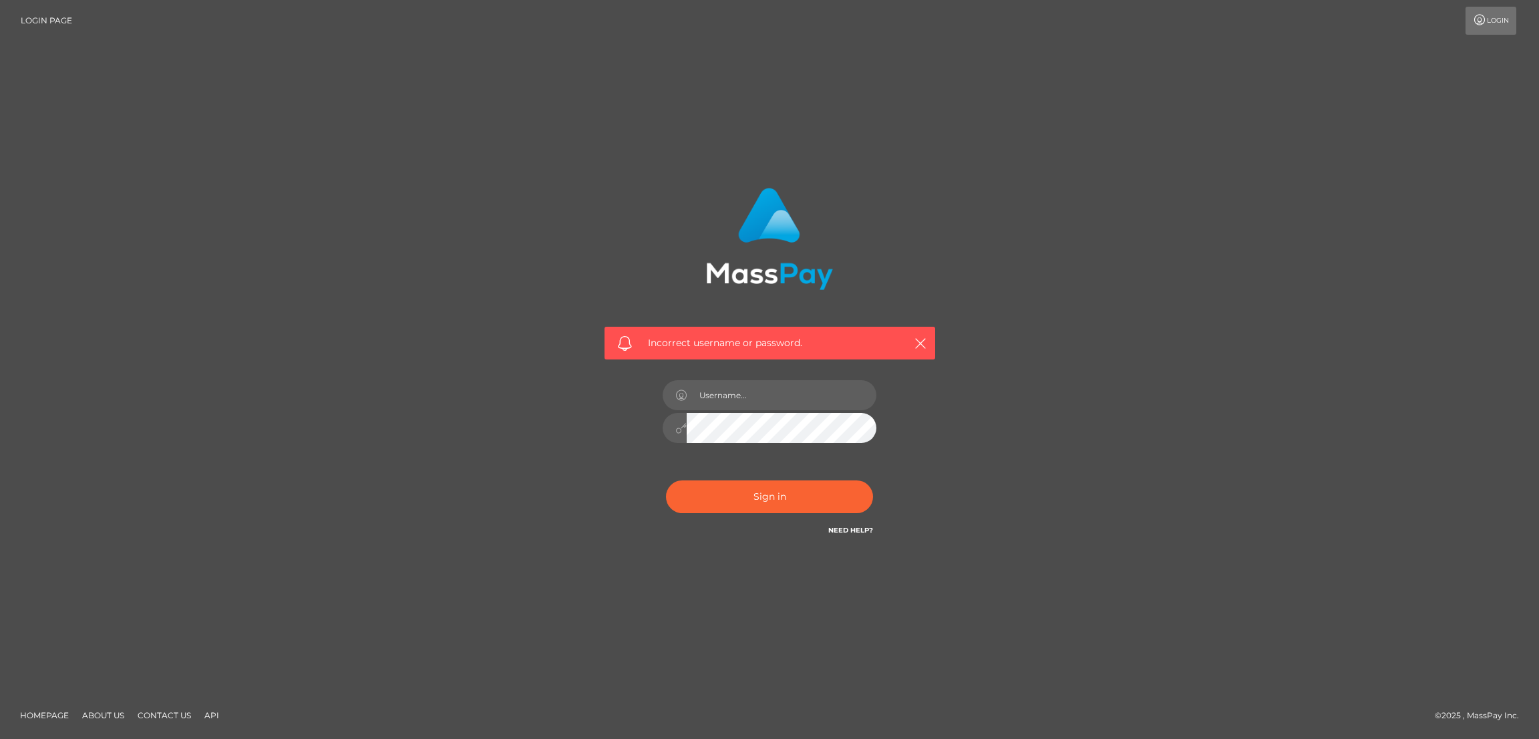 This screenshot has height=739, width=1539. Describe the element at coordinates (103, 715) in the screenshot. I see `a: About Us` at that location.